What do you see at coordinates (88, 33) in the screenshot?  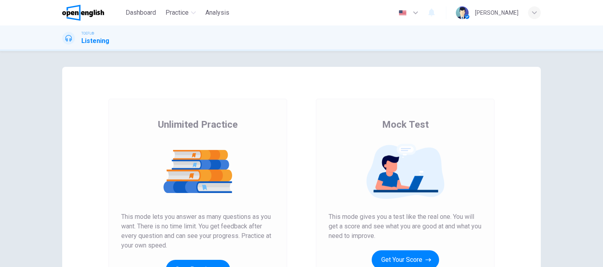 I see `span: TOEFL®` at bounding box center [88, 33].